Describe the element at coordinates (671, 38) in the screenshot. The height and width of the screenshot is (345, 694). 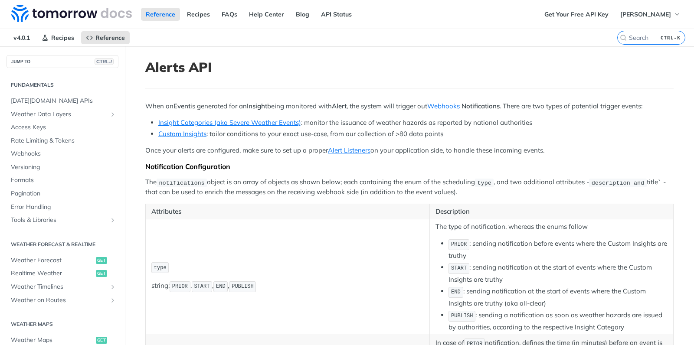
I see `kbd: CTRL-K` at that location.